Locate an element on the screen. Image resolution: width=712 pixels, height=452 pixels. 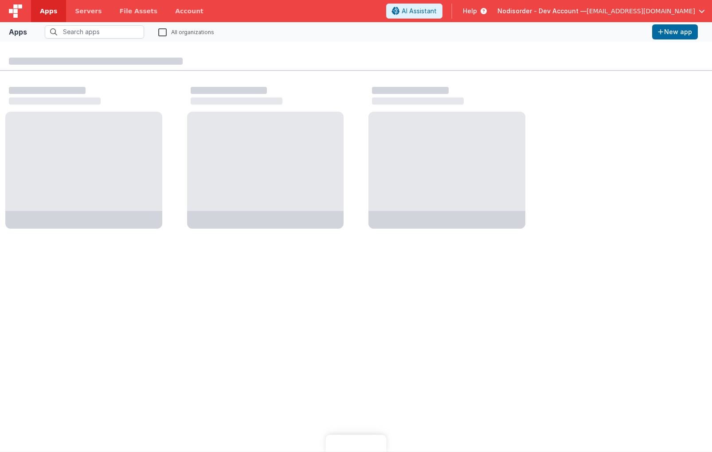
label: All organizations is located at coordinates (186, 31).